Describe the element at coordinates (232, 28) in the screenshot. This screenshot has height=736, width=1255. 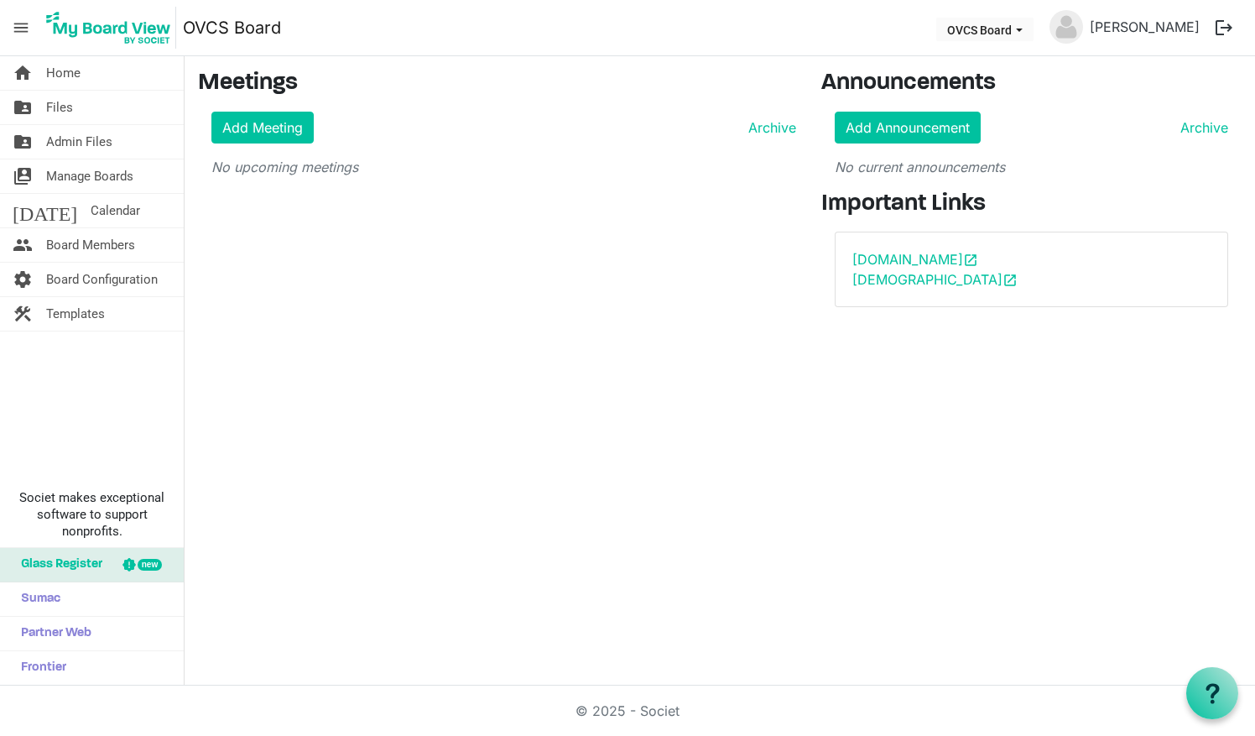
I see `a: OVCS Board` at that location.